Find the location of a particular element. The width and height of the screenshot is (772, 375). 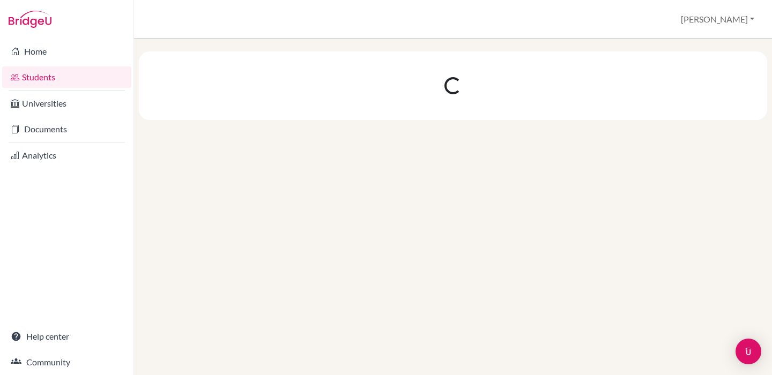

a: Home is located at coordinates (66, 51).